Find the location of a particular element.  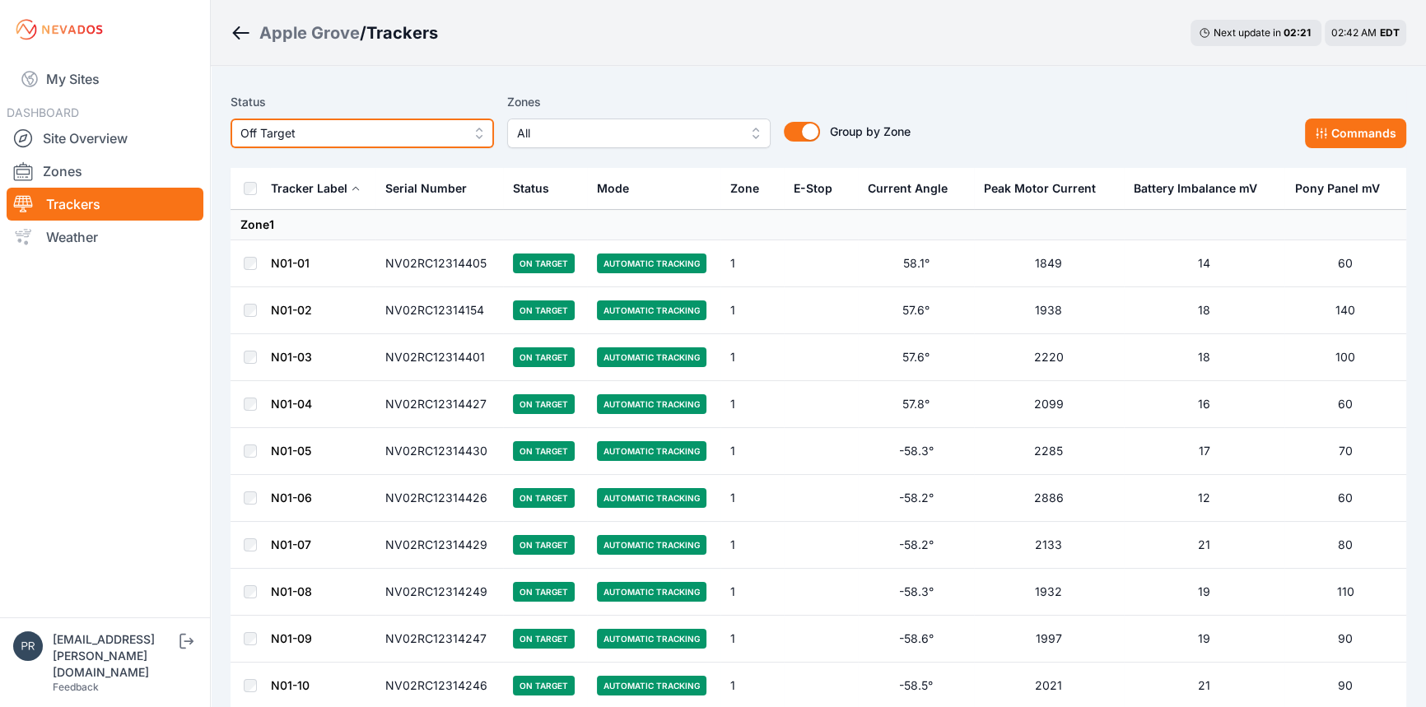

td: 14 is located at coordinates (1205, 264).